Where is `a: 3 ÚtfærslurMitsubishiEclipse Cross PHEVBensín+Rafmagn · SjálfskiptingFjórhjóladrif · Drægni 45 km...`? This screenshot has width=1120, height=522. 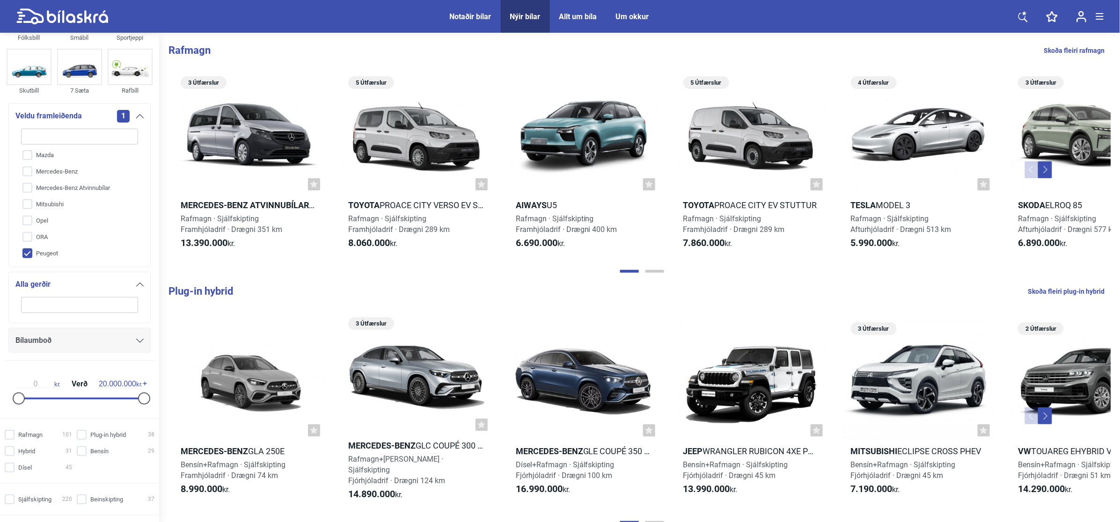 a: 3 ÚtfærslurMitsubishiEclipse Cross PHEVBensín+Rafmagn · SjálfskiptingFjórhjóladrif · Drægni 45 km... is located at coordinates (918, 411).